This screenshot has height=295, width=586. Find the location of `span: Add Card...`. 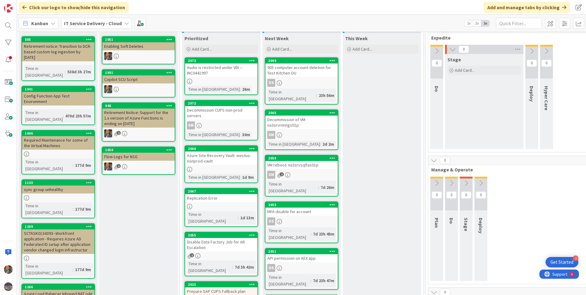

span: Add Card... is located at coordinates (282, 49).